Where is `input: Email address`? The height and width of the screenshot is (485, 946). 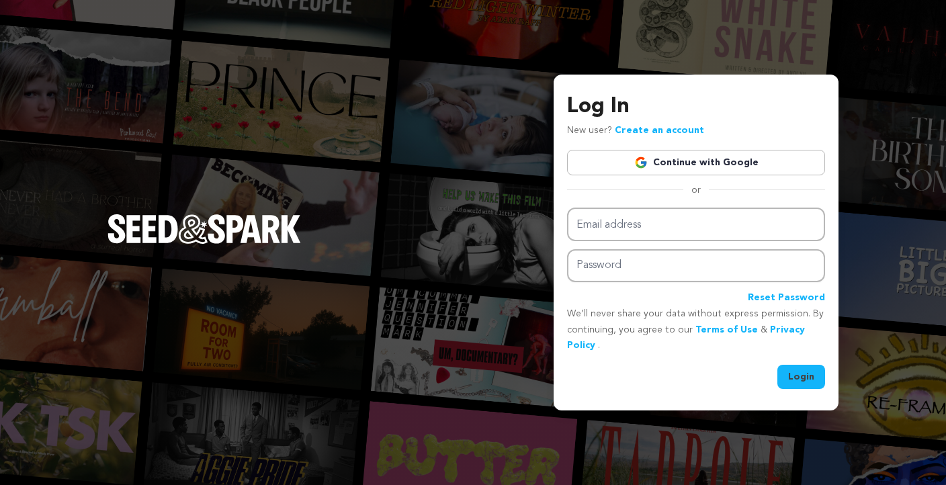 input: Email address is located at coordinates (696, 224).